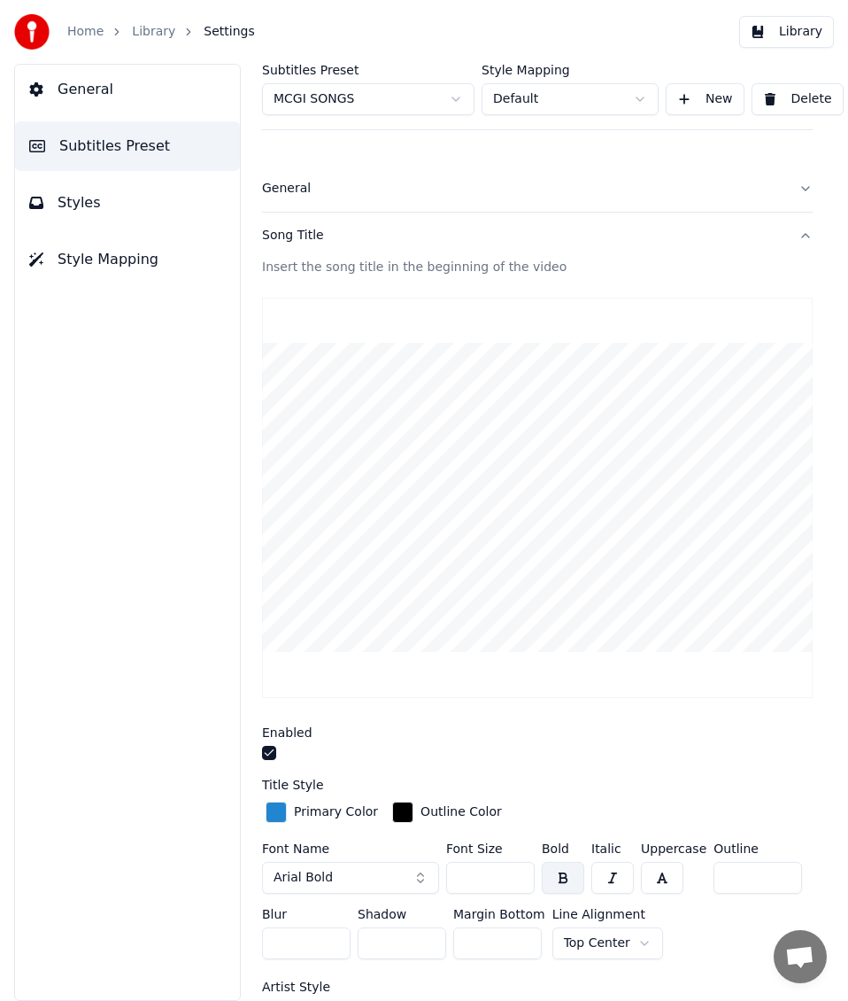 This screenshot has width=848, height=1001. Describe the element at coordinates (570, 70) in the screenshot. I see `label: Style Mapping` at that location.